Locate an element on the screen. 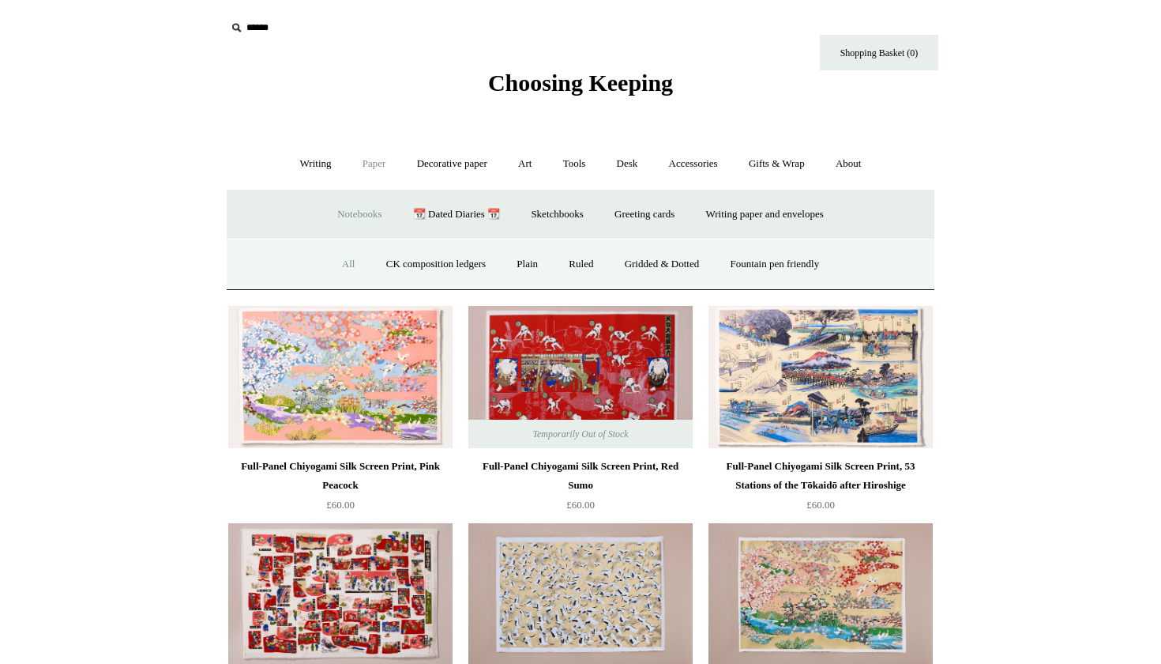 The width and height of the screenshot is (1161, 664). a: Full-Panel Chiyogami Silk Screen Print, Red Sumo £60.00 is located at coordinates (581, 489).